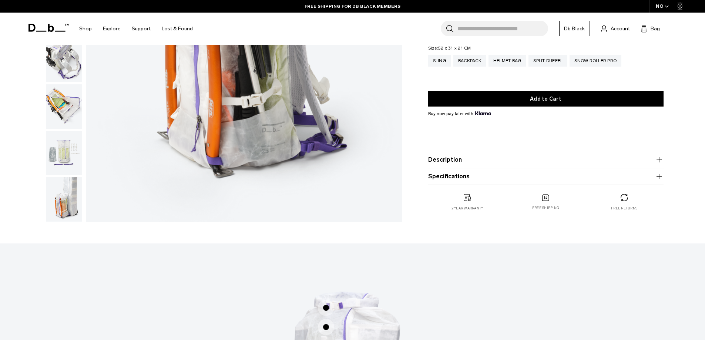 Image resolution: width=705 pixels, height=340 pixels. I want to click on button: Description, so click(546, 160).